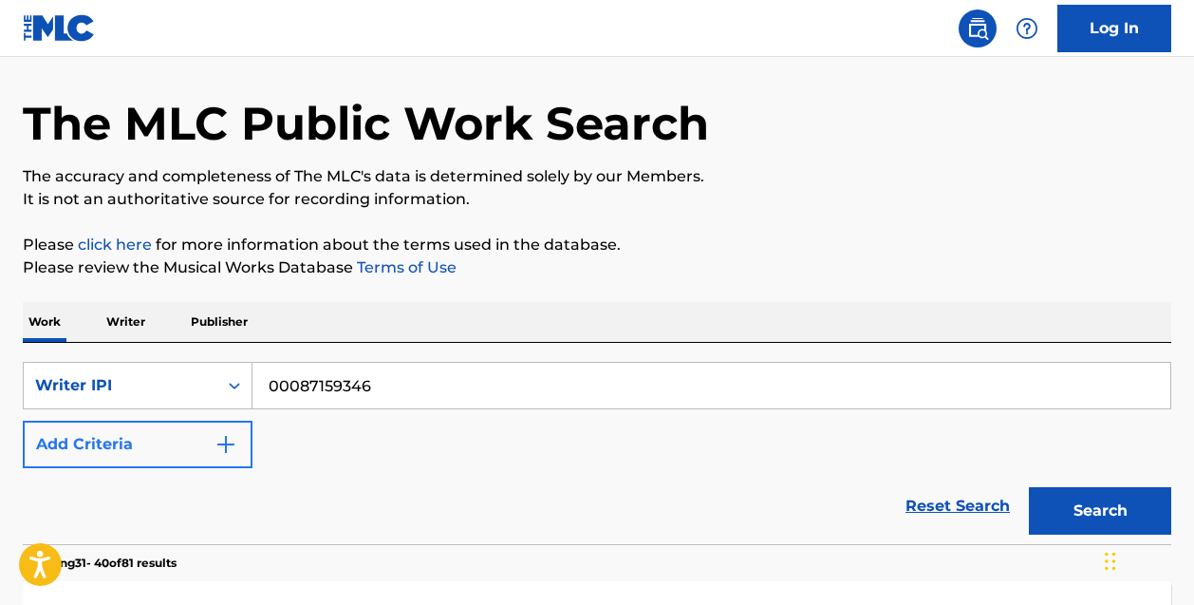 The width and height of the screenshot is (1194, 605). I want to click on p: Publisher, so click(219, 322).